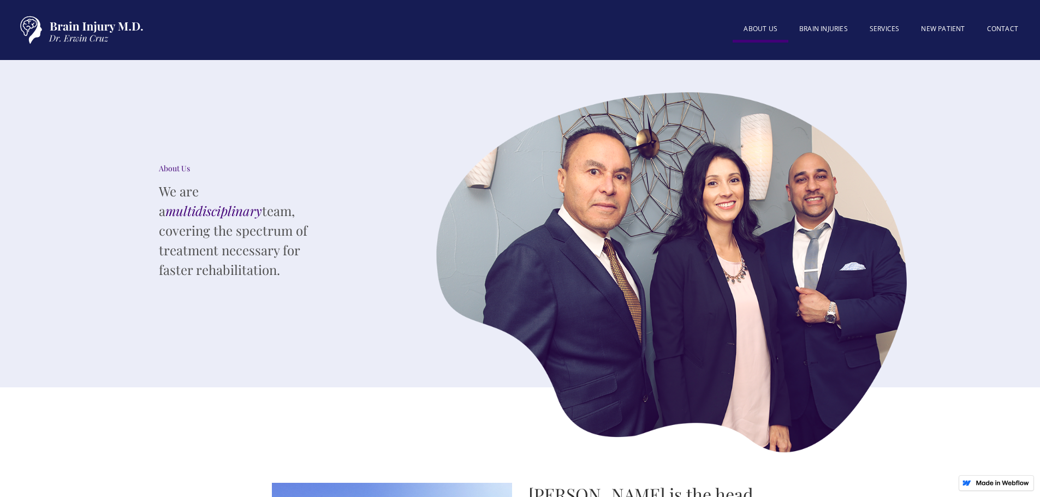 This screenshot has width=1040, height=497. I want to click on em: multidisciplinary, so click(213, 211).